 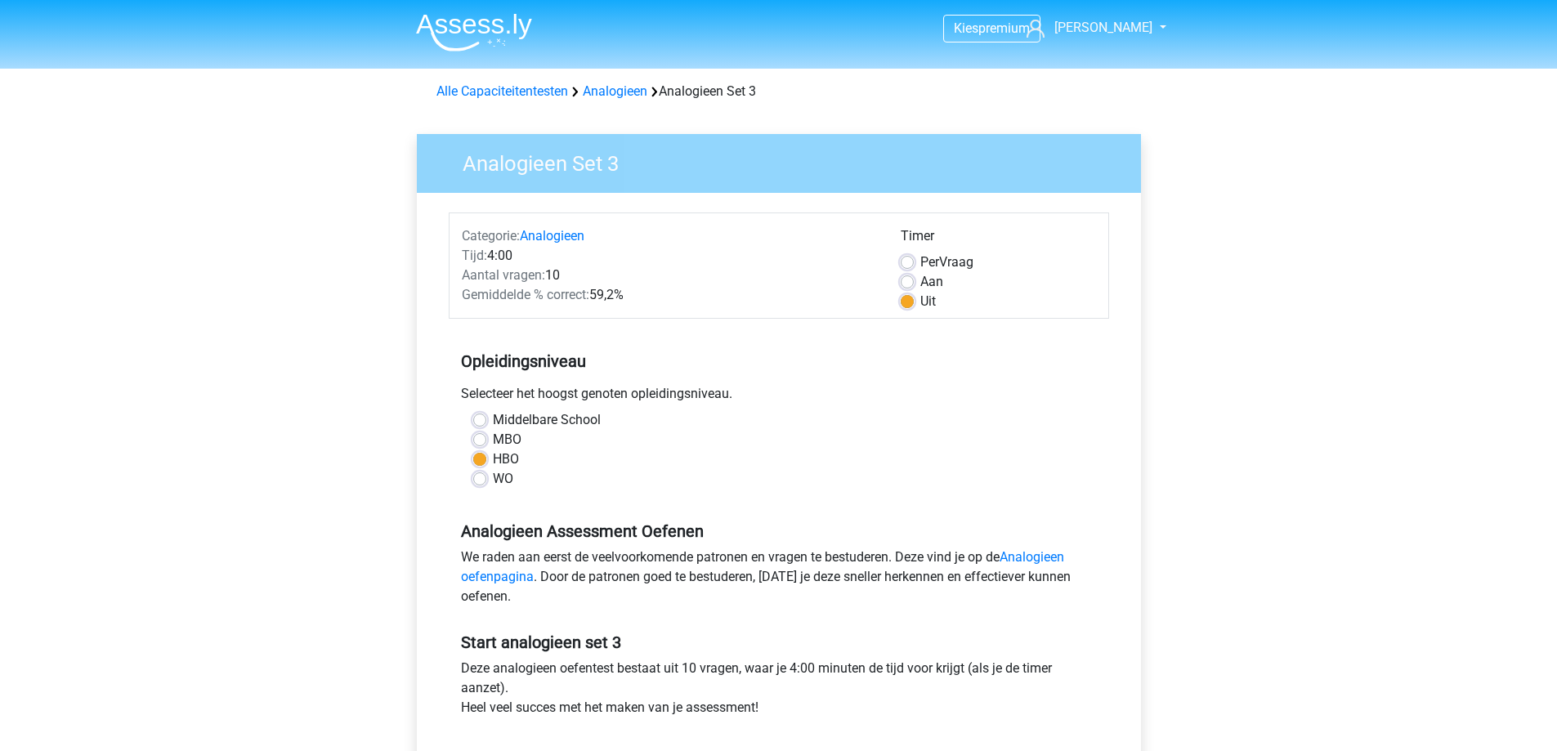 What do you see at coordinates (507, 440) in the screenshot?
I see `label: MBO` at bounding box center [507, 440].